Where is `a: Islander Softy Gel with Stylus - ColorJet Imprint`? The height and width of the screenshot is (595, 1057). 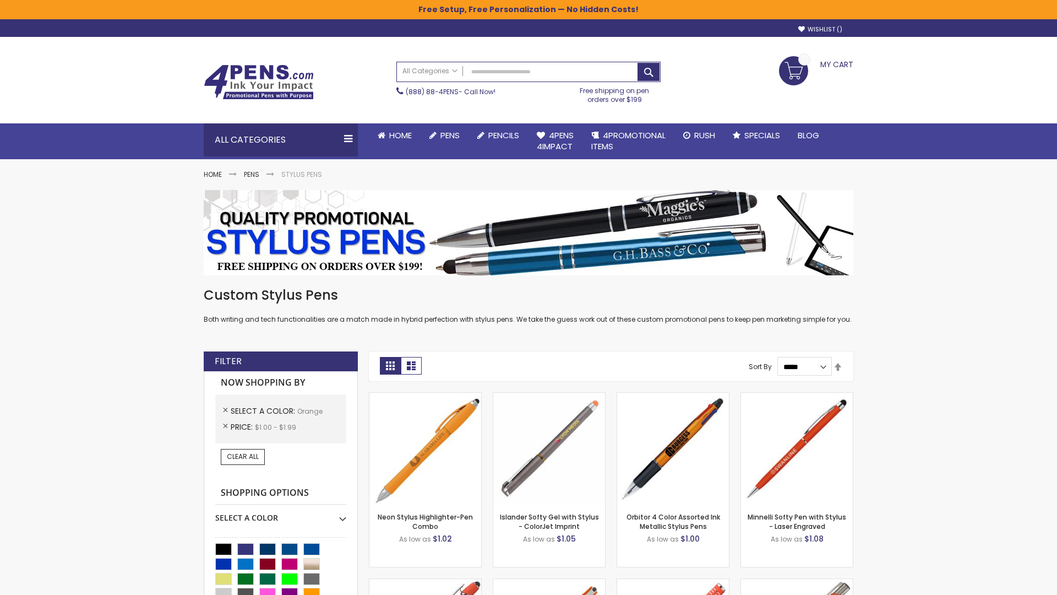 a: Islander Softy Gel with Stylus - ColorJet Imprint is located at coordinates (549, 521).